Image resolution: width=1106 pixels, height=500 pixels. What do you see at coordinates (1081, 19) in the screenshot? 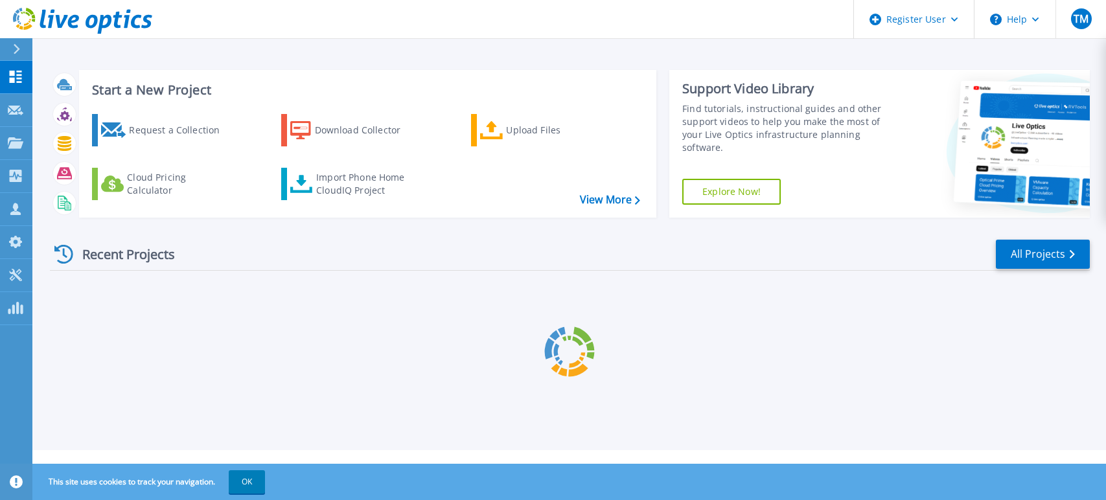
I see `span: TM` at bounding box center [1081, 19].